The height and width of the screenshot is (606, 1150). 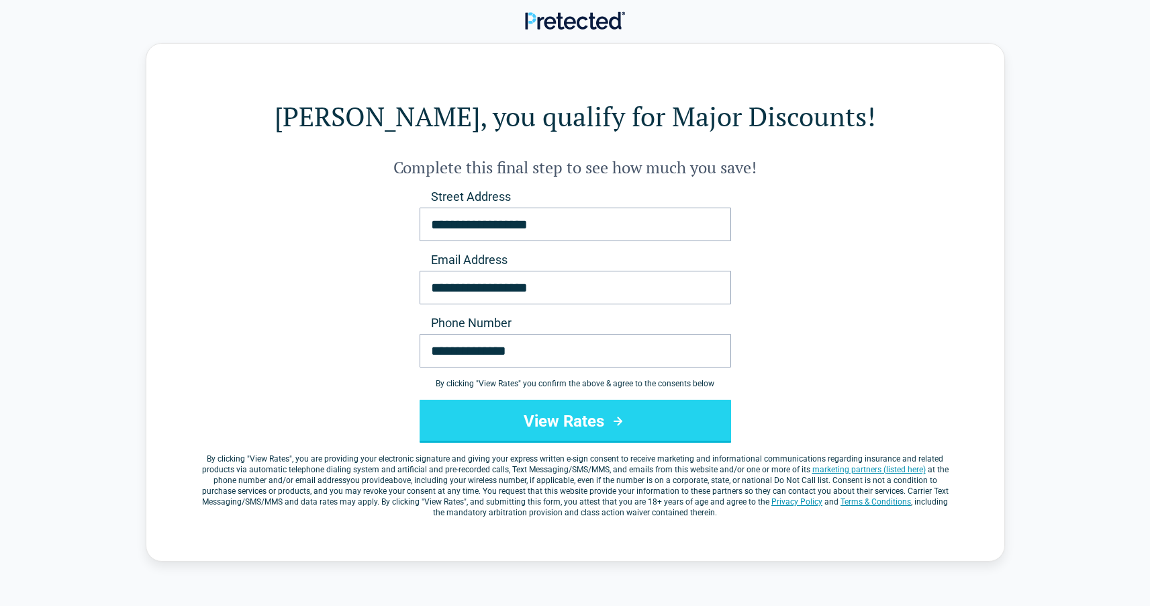 I want to click on a: Terms & Conditions, so click(x=875, y=502).